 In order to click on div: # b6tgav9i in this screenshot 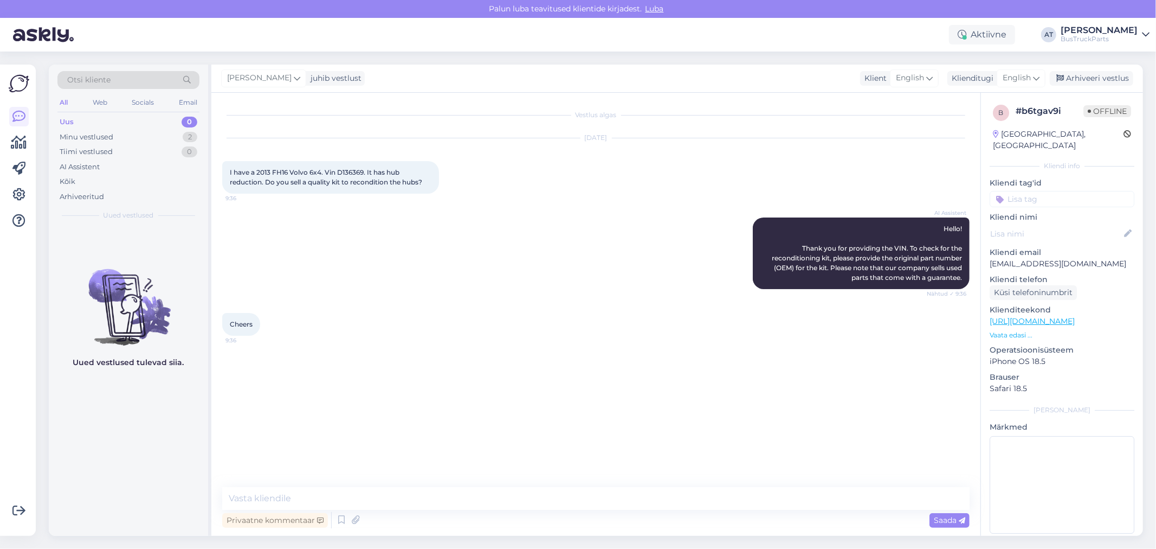, I will do `click(1050, 111)`.